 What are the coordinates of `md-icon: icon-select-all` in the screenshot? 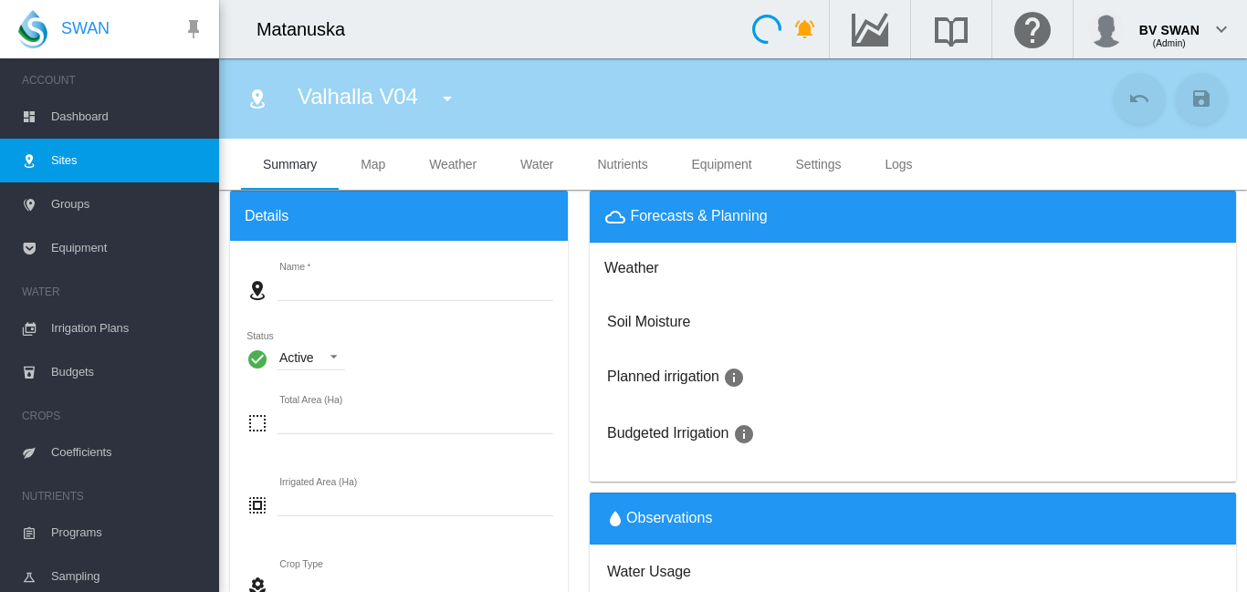 It's located at (257, 506).